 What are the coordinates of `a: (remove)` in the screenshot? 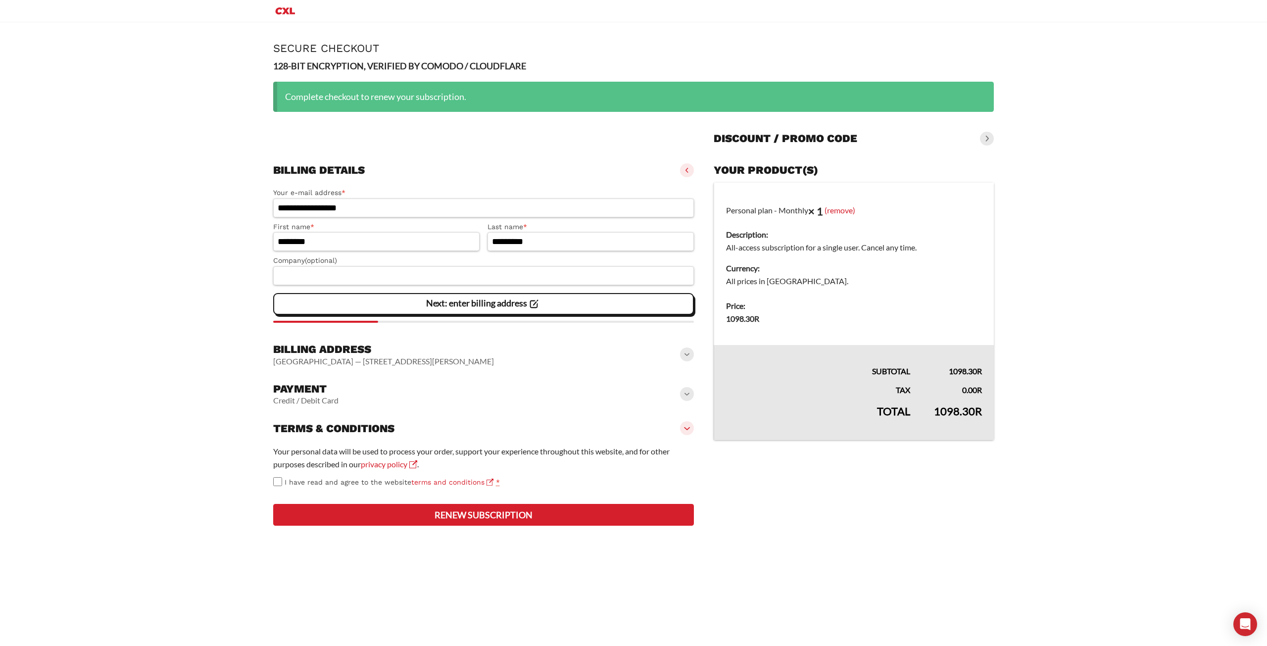 It's located at (840, 210).